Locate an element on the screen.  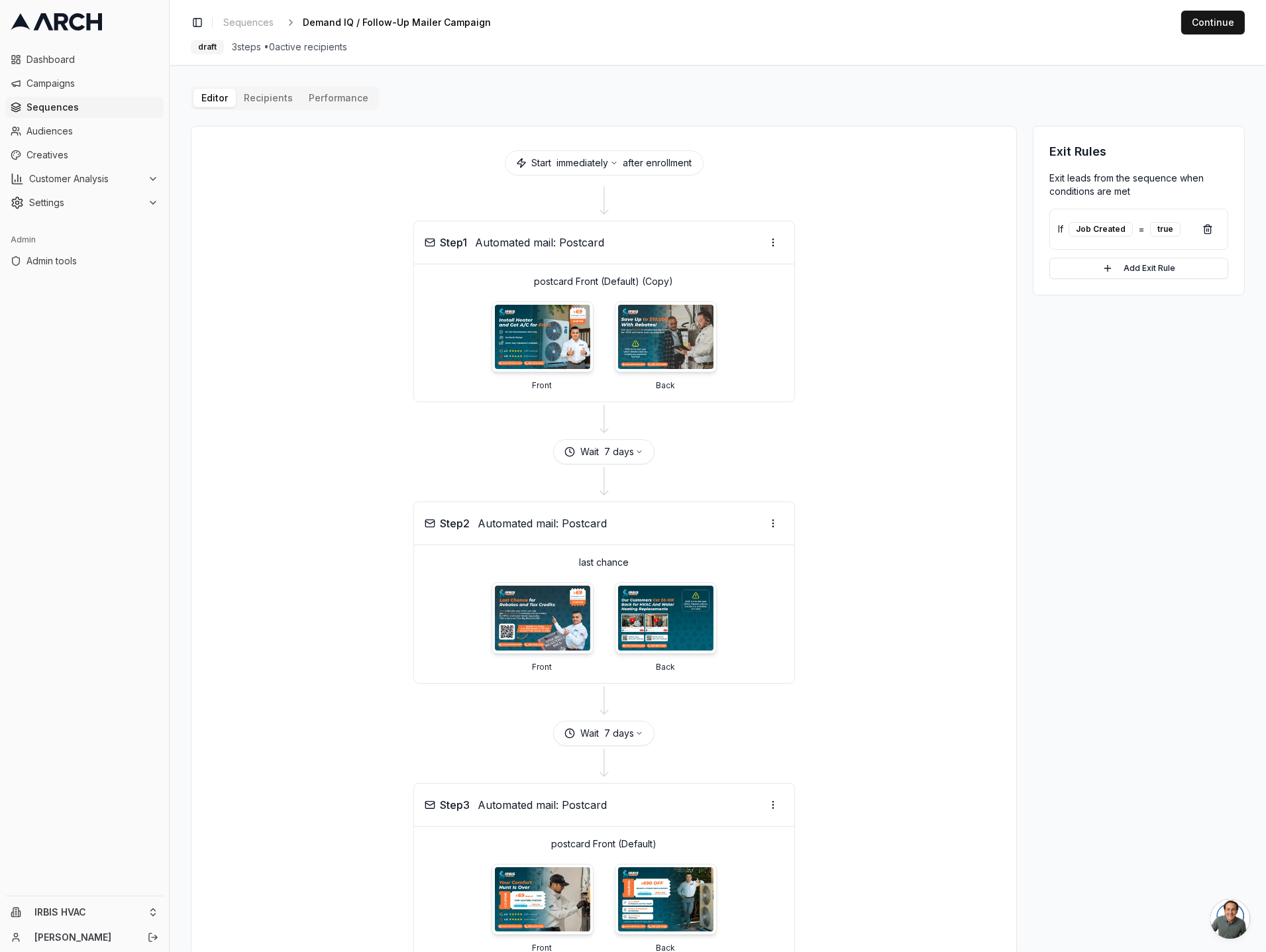
button: Customer Analysis is located at coordinates (84, 179).